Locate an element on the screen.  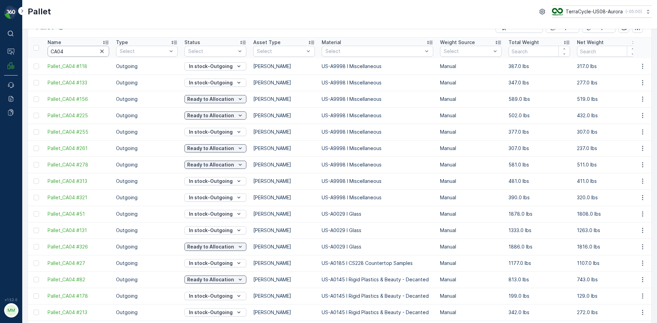
p: 511.0 lbs is located at coordinates (608, 165).